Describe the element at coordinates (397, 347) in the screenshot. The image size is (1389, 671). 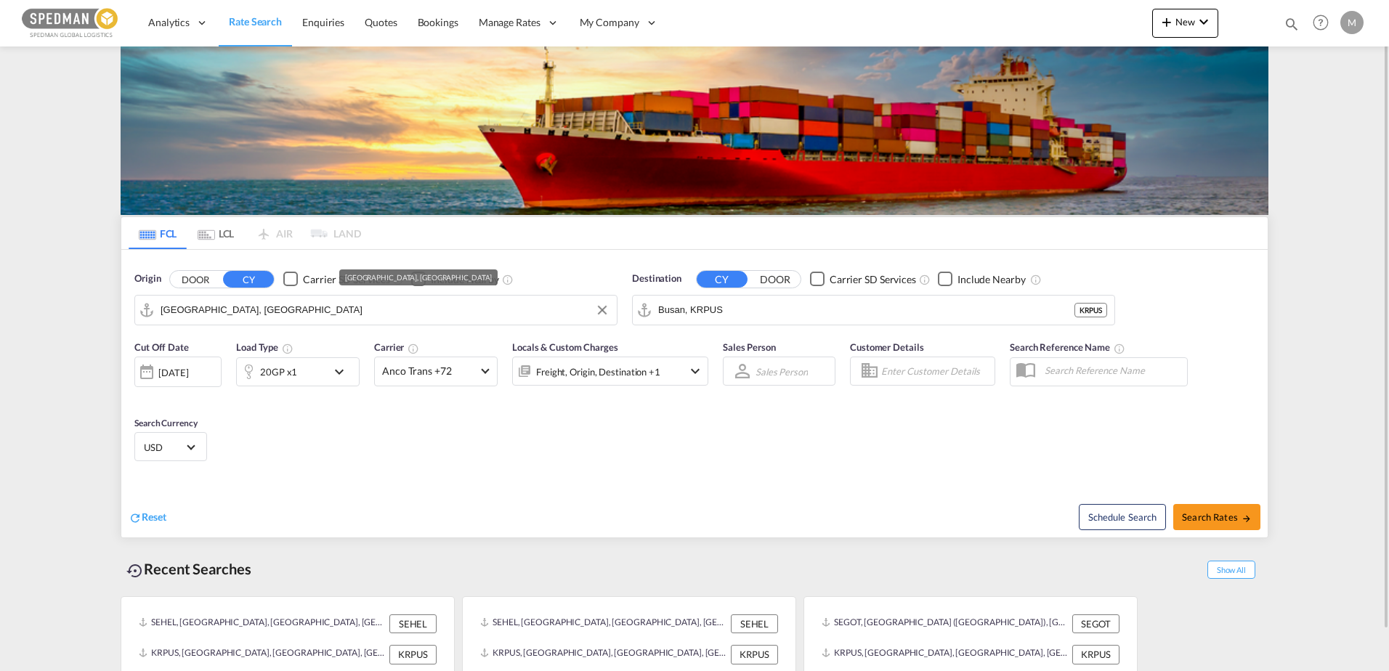
I see `span: Carrier` at that location.